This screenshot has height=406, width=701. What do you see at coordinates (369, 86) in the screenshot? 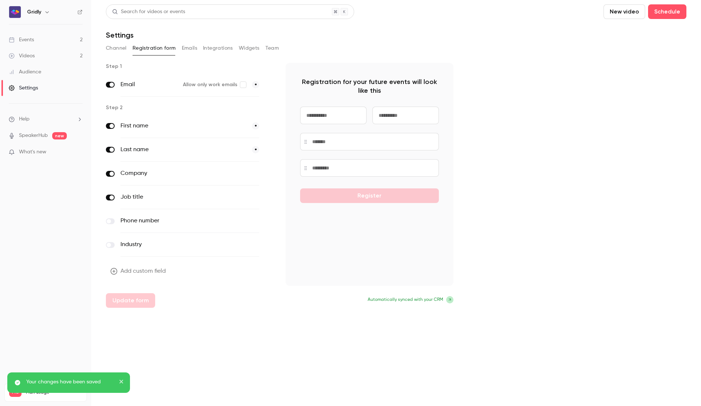
I see `p: Registration for your future events will look like this` at bounding box center [369, 86].